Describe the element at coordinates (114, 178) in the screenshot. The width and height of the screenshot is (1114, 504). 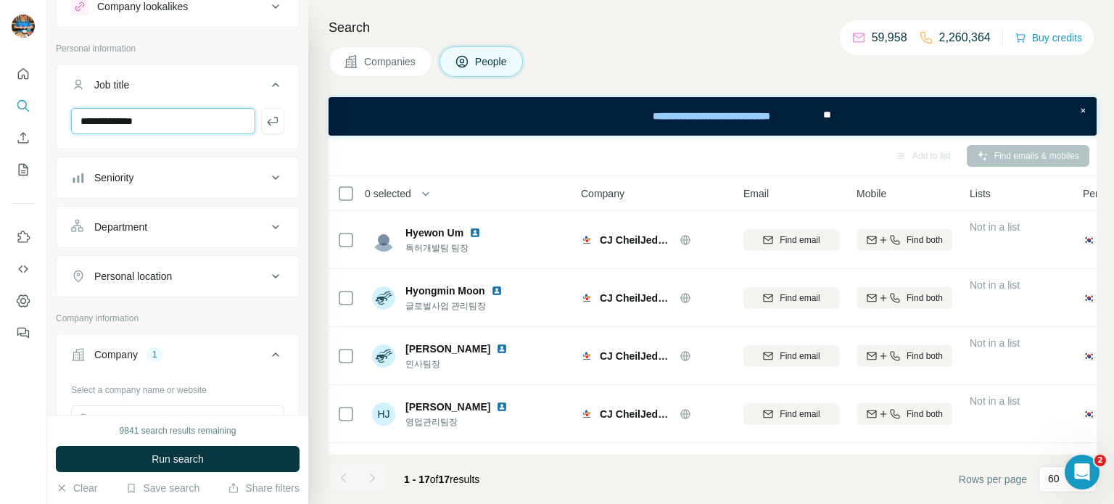
I see `div: Seniority` at that location.